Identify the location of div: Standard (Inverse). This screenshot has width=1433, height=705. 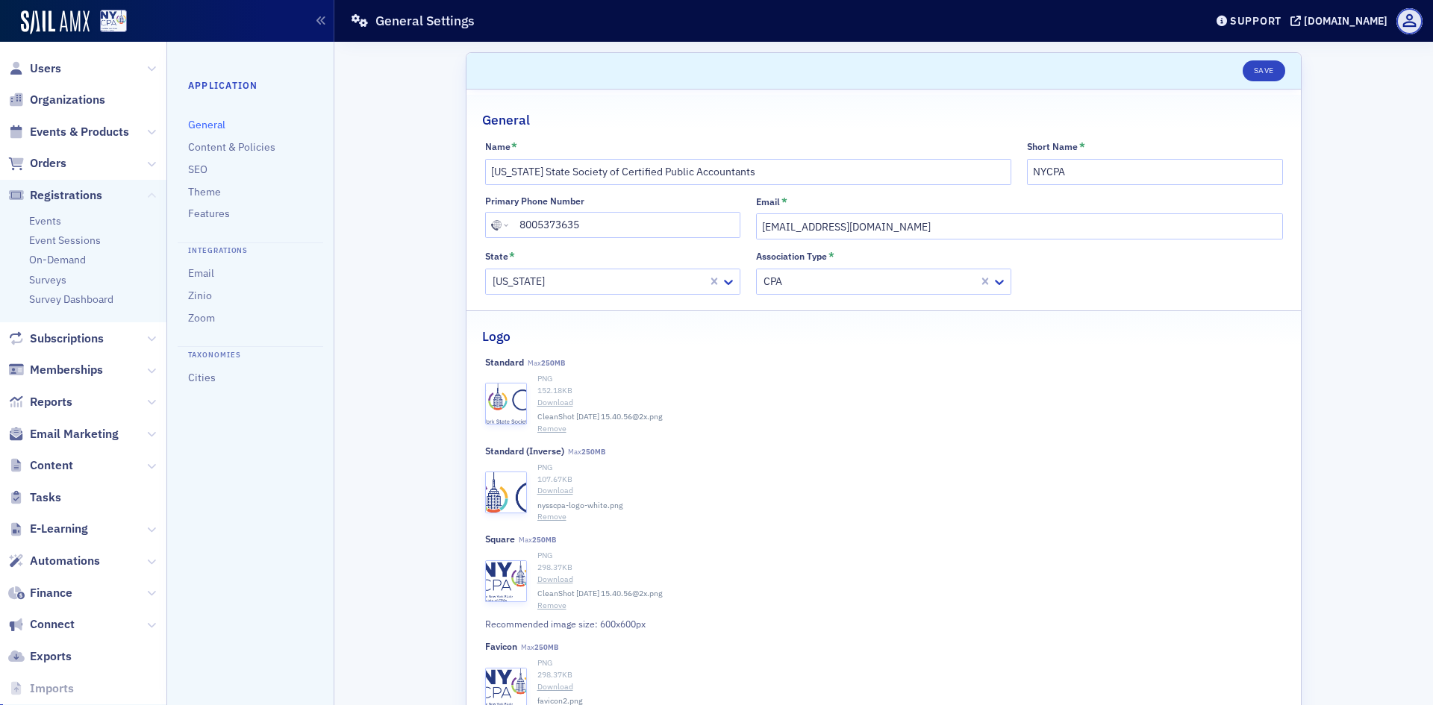
(525, 451).